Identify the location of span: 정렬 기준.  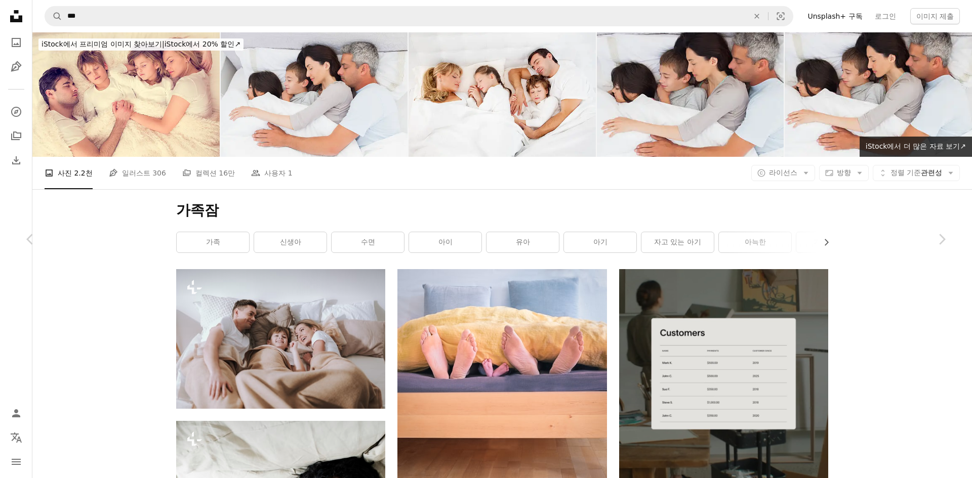
(905, 173).